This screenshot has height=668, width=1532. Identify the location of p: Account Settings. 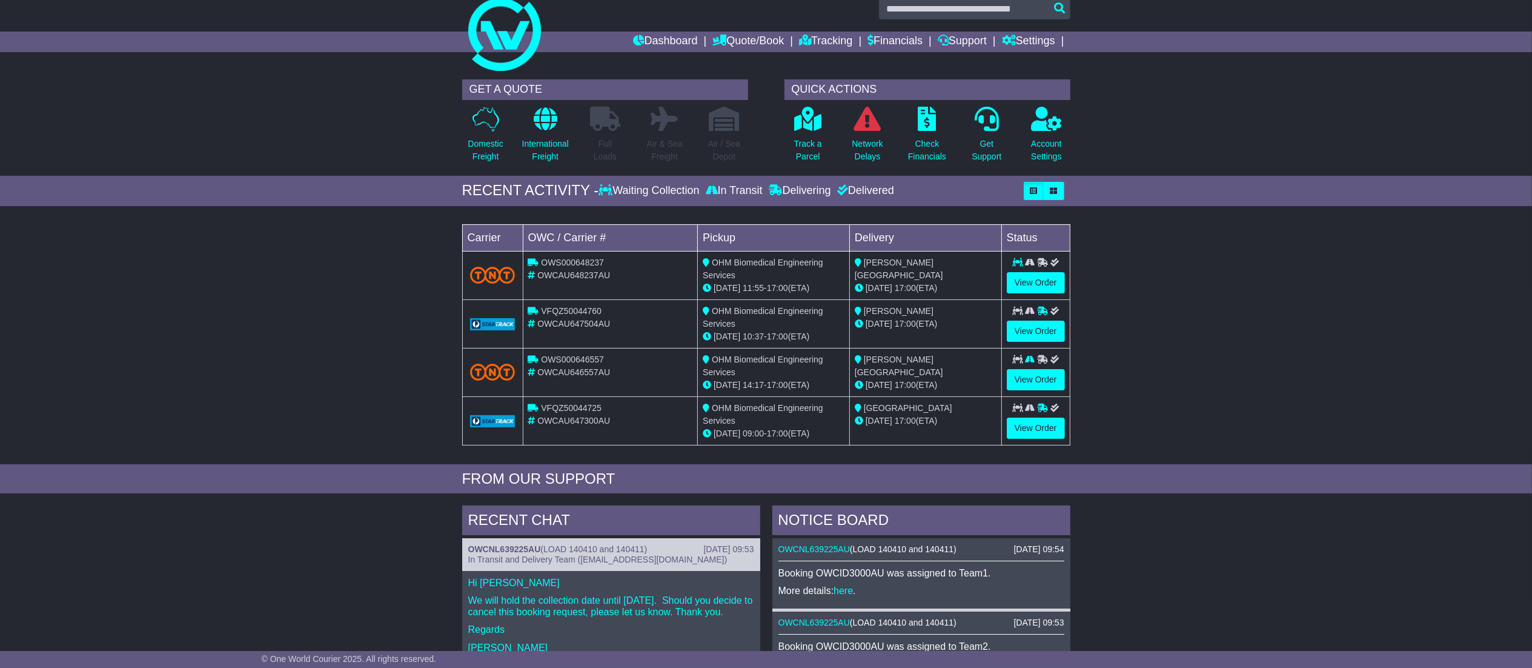
(1046, 150).